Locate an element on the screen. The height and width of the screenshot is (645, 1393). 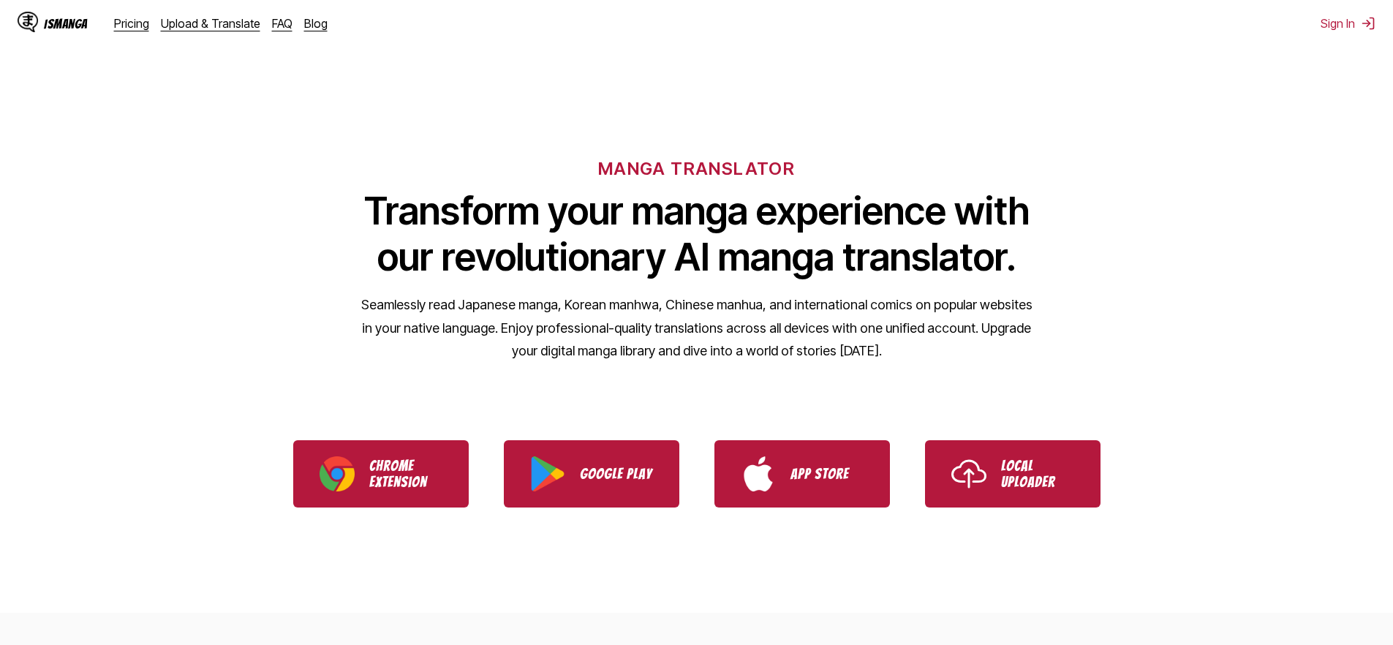
img: Upload icon is located at coordinates (969, 474).